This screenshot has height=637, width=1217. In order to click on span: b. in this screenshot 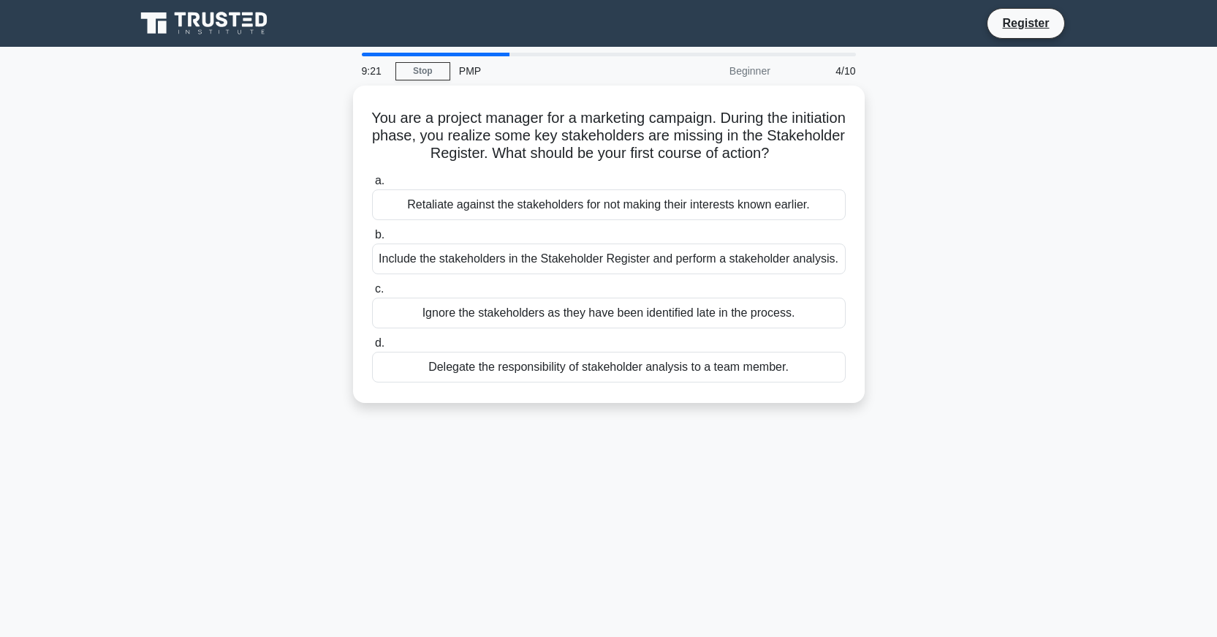, I will do `click(379, 234)`.